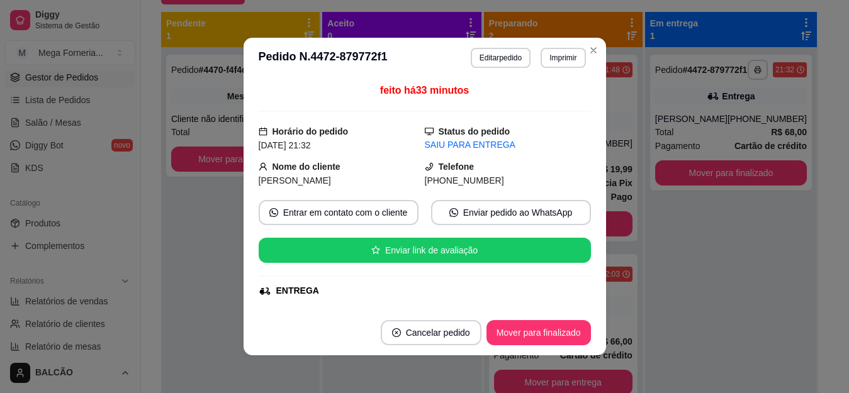  Describe the element at coordinates (539, 333) in the screenshot. I see `button: Mover para finalizado` at that location.